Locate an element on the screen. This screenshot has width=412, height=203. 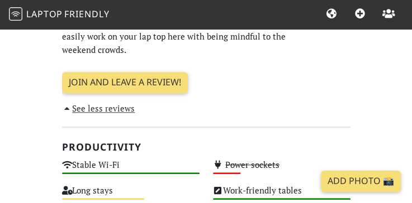
span: Laptop is located at coordinates (44, 14).